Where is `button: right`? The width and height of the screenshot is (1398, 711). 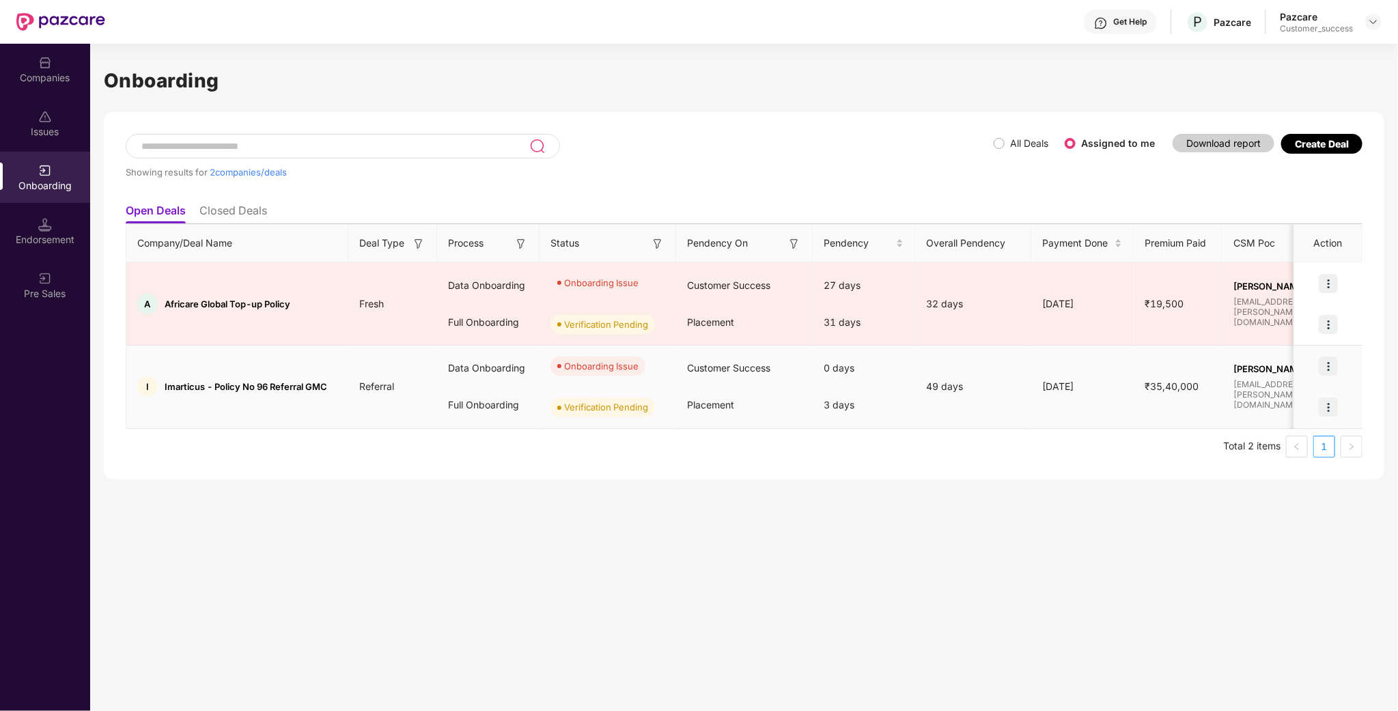
button: right is located at coordinates (1352, 447).